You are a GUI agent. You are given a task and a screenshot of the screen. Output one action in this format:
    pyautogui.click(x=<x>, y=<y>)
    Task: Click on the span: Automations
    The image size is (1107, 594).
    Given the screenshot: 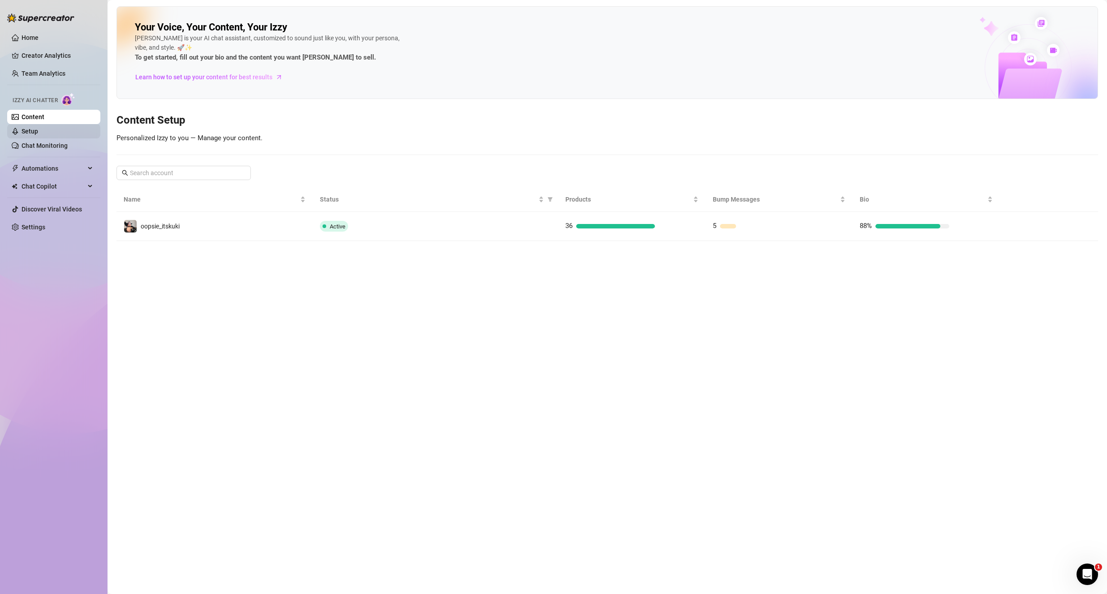 What is the action you would take?
    pyautogui.click(x=53, y=168)
    